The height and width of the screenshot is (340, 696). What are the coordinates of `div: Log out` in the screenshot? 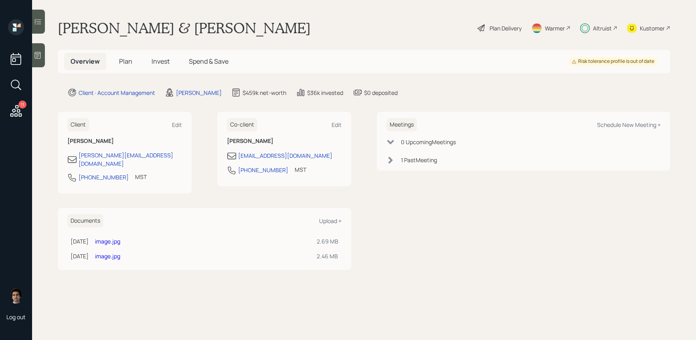 It's located at (16, 317).